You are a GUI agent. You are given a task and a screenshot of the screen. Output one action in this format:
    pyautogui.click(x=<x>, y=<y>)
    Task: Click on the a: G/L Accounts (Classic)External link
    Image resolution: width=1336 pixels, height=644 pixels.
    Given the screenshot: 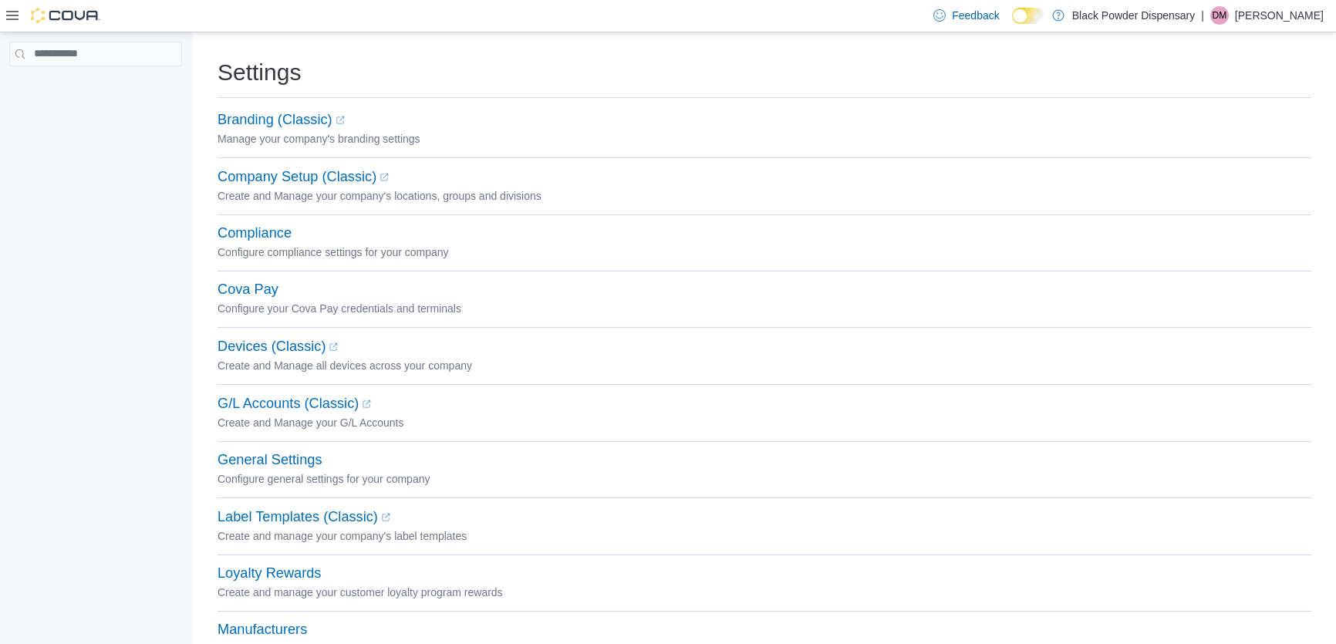 What is the action you would take?
    pyautogui.click(x=294, y=403)
    